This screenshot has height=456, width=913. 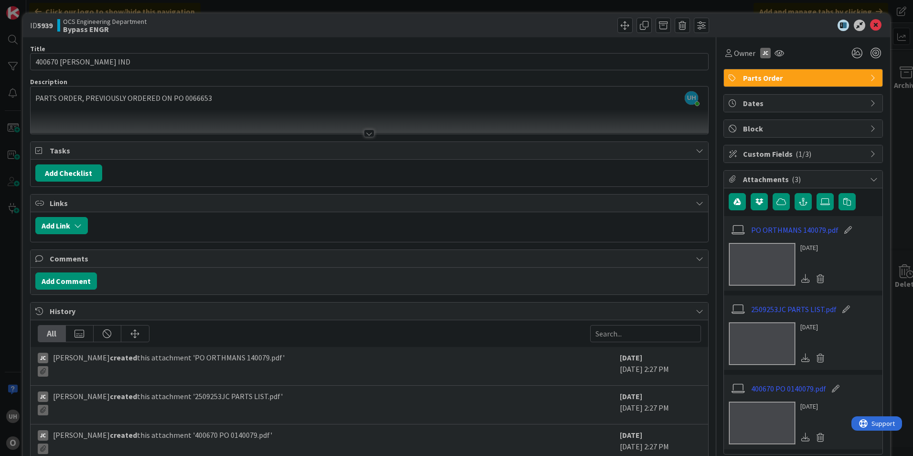 What do you see at coordinates (370, 203) in the screenshot?
I see `span: Links` at bounding box center [370, 203].